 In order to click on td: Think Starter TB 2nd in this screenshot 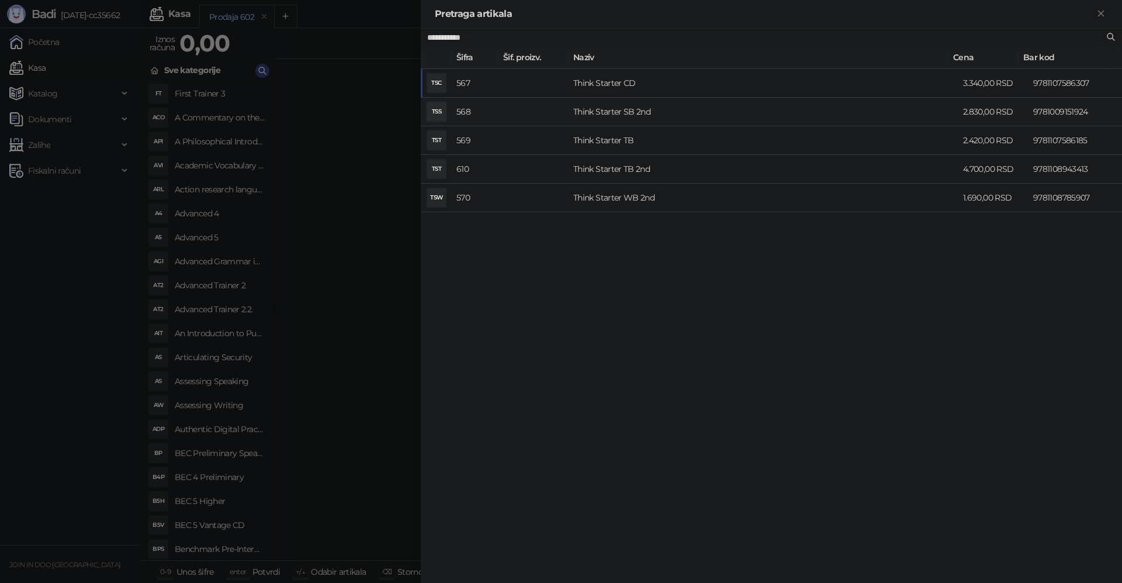, I will do `click(763, 169)`.